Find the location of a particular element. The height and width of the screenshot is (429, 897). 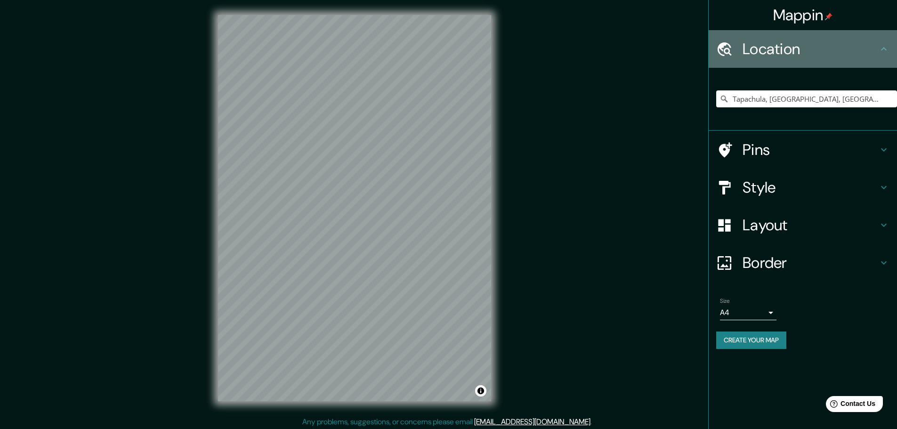

div: Border is located at coordinates (803, 263).